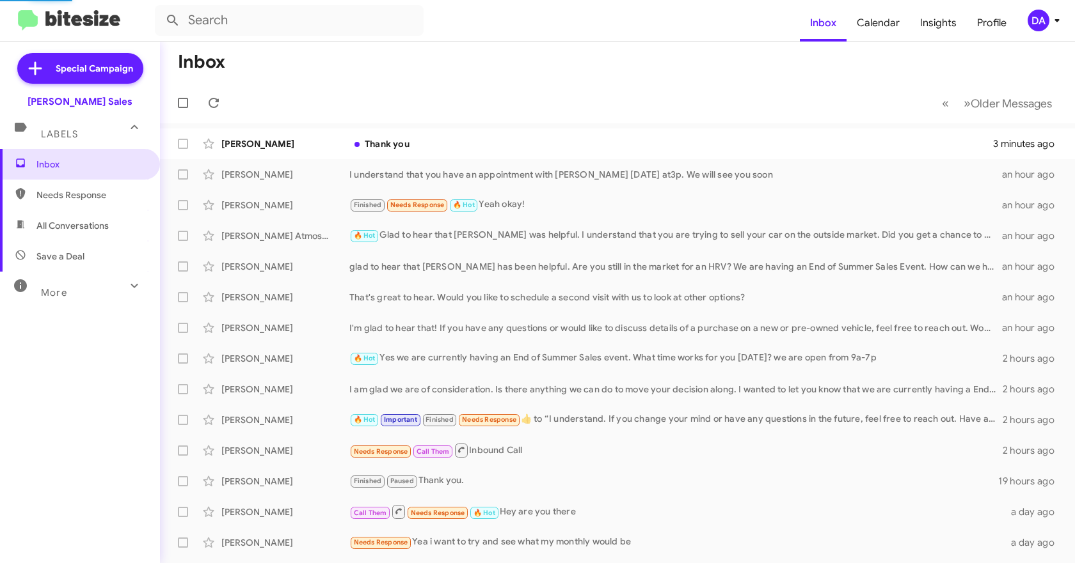 This screenshot has width=1075, height=563. I want to click on div: 3 minutes ago, so click(1028, 144).